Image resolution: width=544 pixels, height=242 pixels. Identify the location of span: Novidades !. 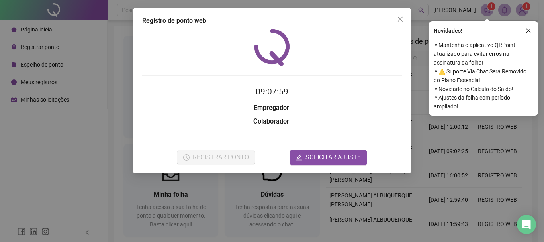
(448, 31).